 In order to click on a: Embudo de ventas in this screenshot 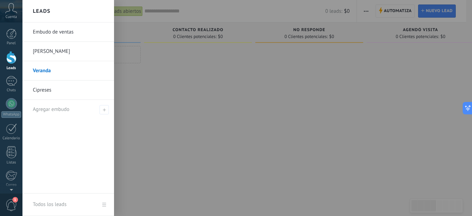, I will do `click(70, 32)`.